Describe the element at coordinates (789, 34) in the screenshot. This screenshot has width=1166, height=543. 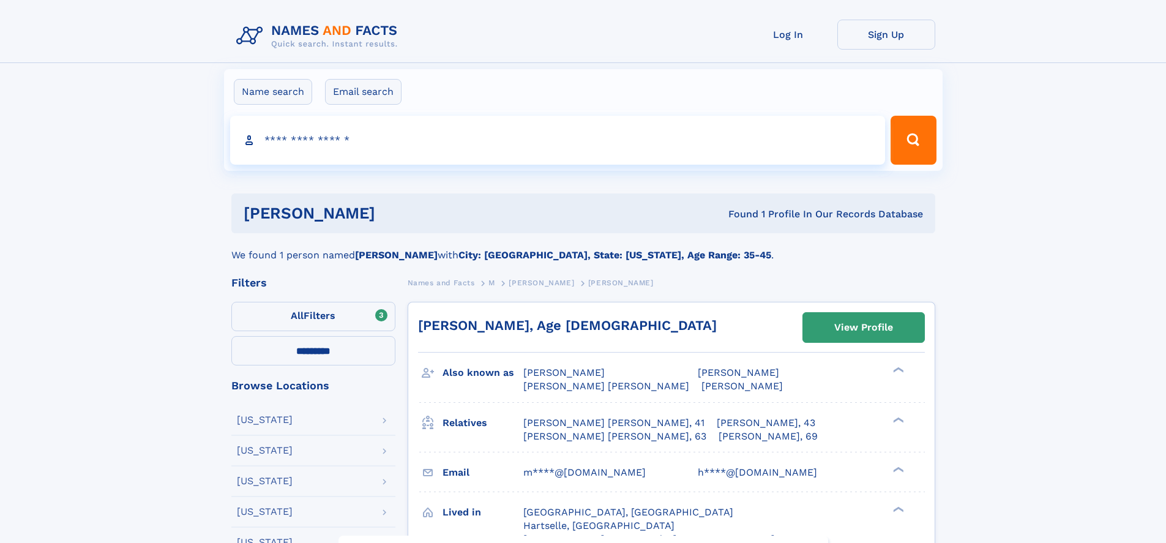
I see `a: Log In` at that location.